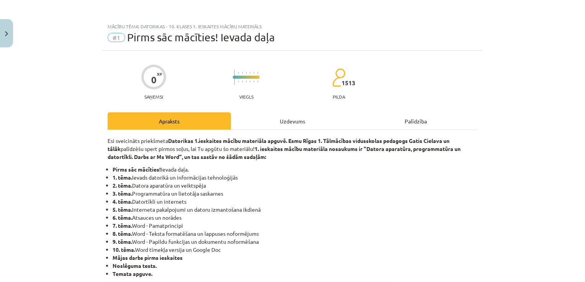 Image resolution: width=585 pixels, height=282 pixels. What do you see at coordinates (201, 37) in the screenshot?
I see `span: Pirms sāc mācīties! Ievada daļa` at bounding box center [201, 37].